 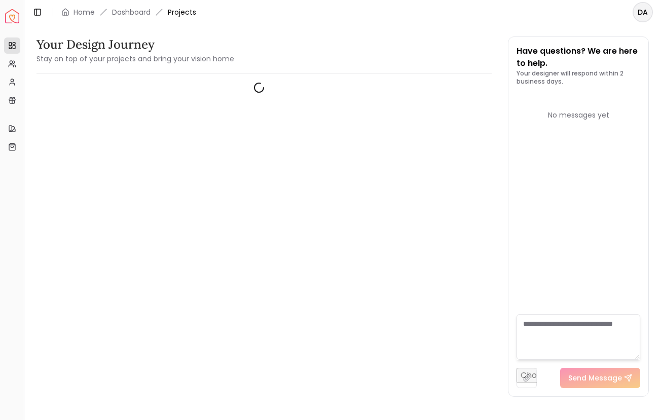 I want to click on h3: Your Design Journey, so click(x=135, y=45).